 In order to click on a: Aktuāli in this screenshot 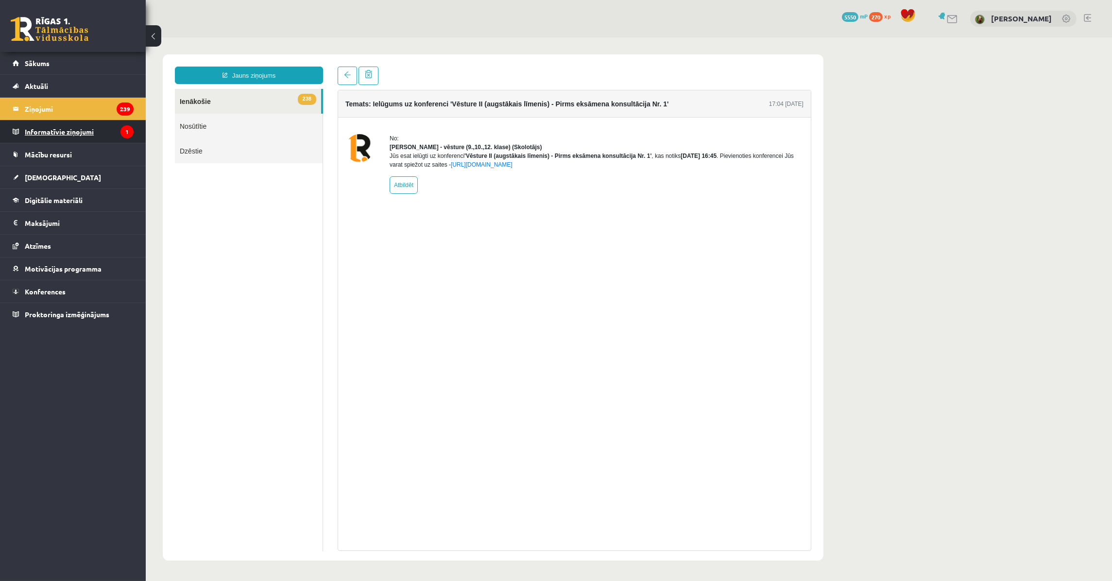, I will do `click(73, 86)`.